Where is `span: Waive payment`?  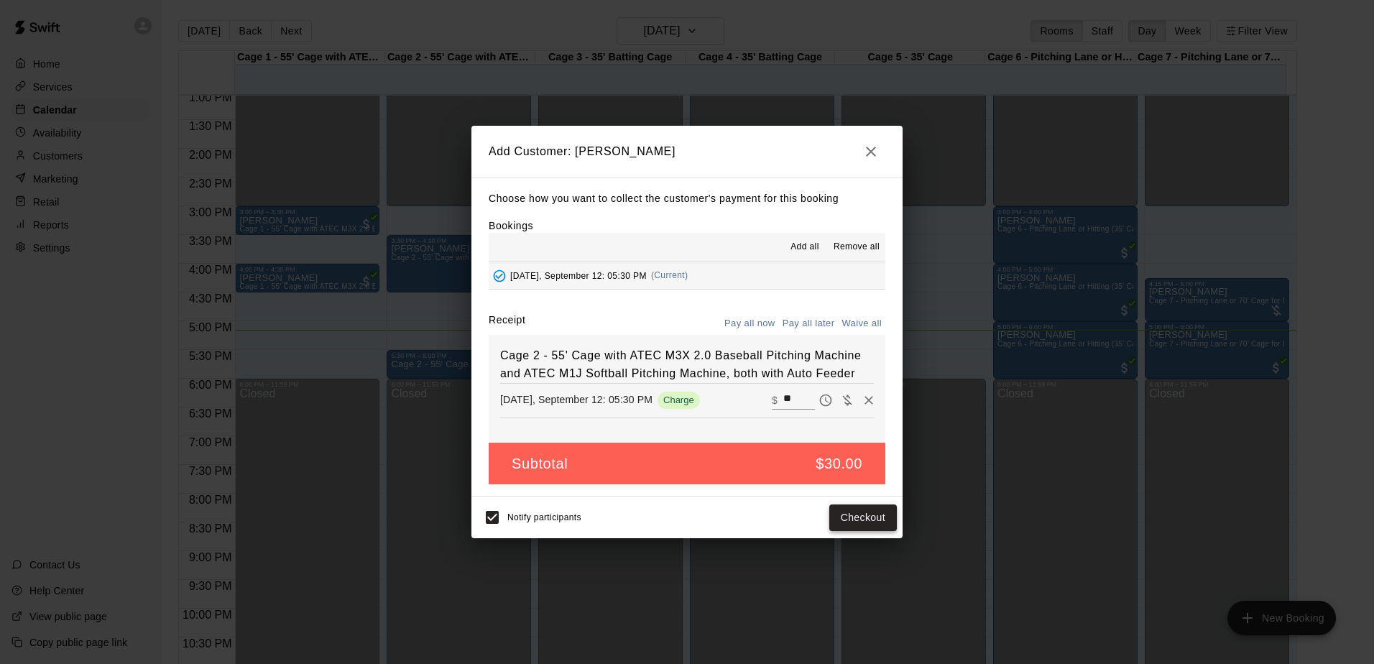
span: Waive payment is located at coordinates (847, 399).